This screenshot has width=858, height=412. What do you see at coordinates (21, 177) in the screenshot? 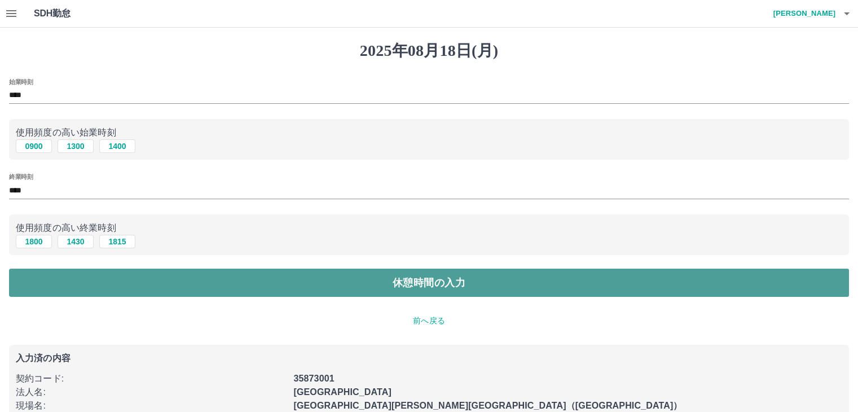
I see `label: 終業時刻` at bounding box center [21, 177].